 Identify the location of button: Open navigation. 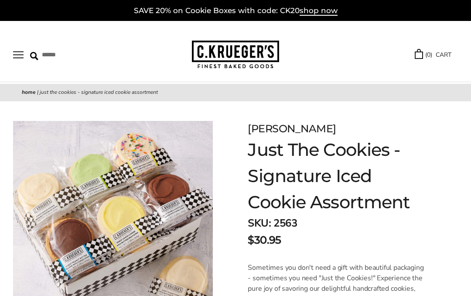
(18, 55).